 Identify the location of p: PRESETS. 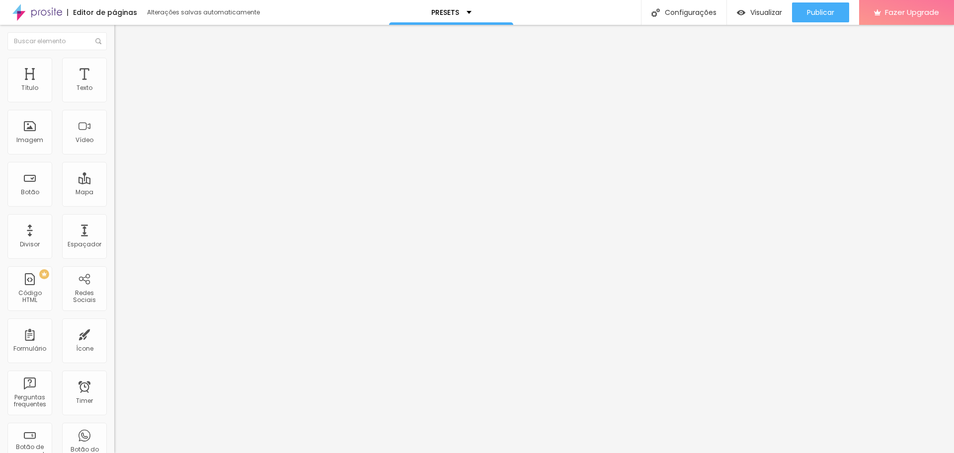
(445, 12).